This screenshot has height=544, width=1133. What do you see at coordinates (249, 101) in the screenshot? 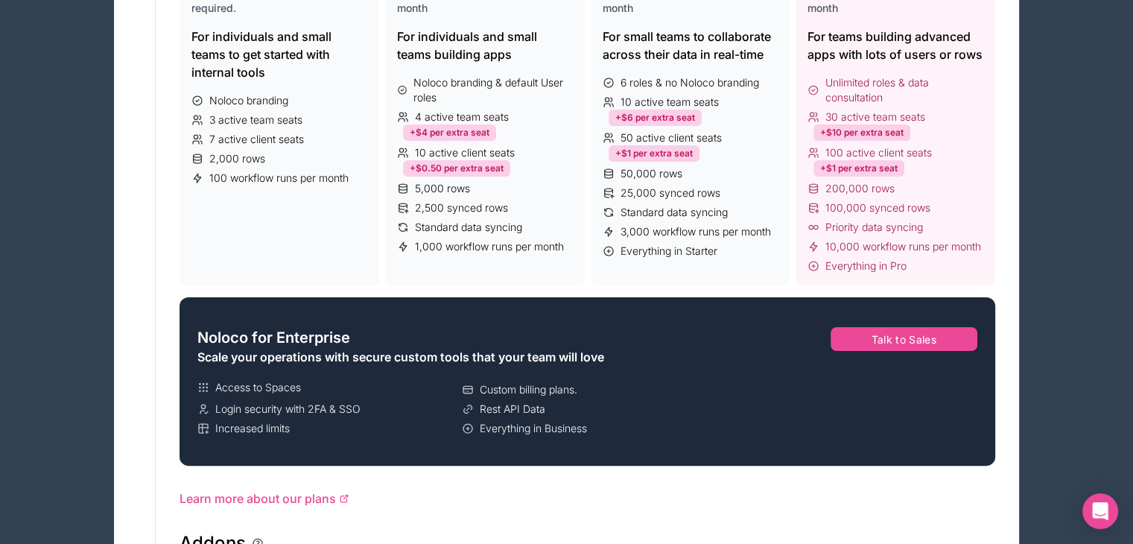
I see `span: Noloco branding` at bounding box center [249, 101].